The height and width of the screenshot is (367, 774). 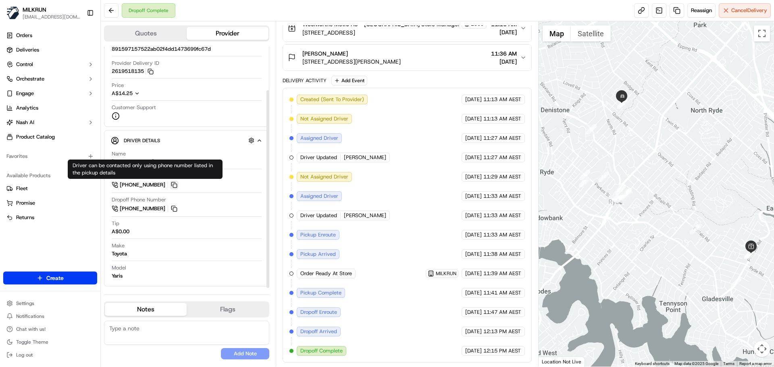 I want to click on span: 11:29 AM AEST, so click(x=502, y=177).